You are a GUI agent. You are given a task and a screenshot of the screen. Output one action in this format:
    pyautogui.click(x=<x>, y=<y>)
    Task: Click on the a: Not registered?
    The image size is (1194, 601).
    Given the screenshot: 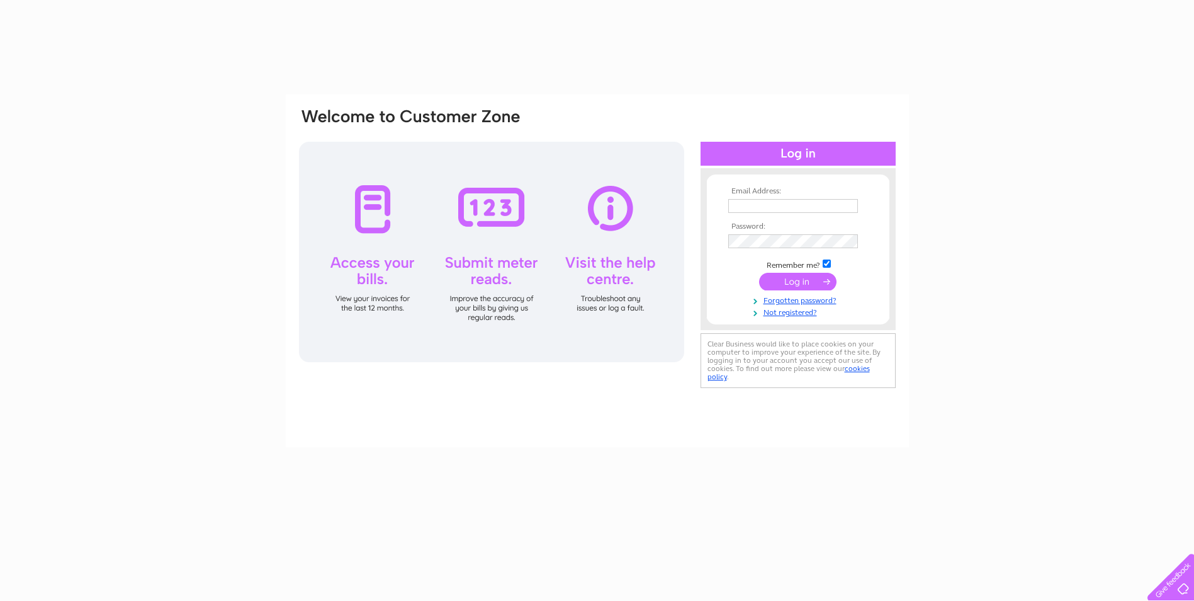 What is the action you would take?
    pyautogui.click(x=800, y=311)
    